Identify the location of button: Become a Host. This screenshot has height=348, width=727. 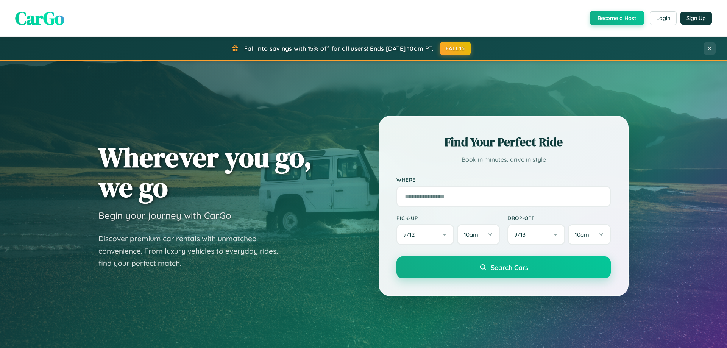
(617, 18).